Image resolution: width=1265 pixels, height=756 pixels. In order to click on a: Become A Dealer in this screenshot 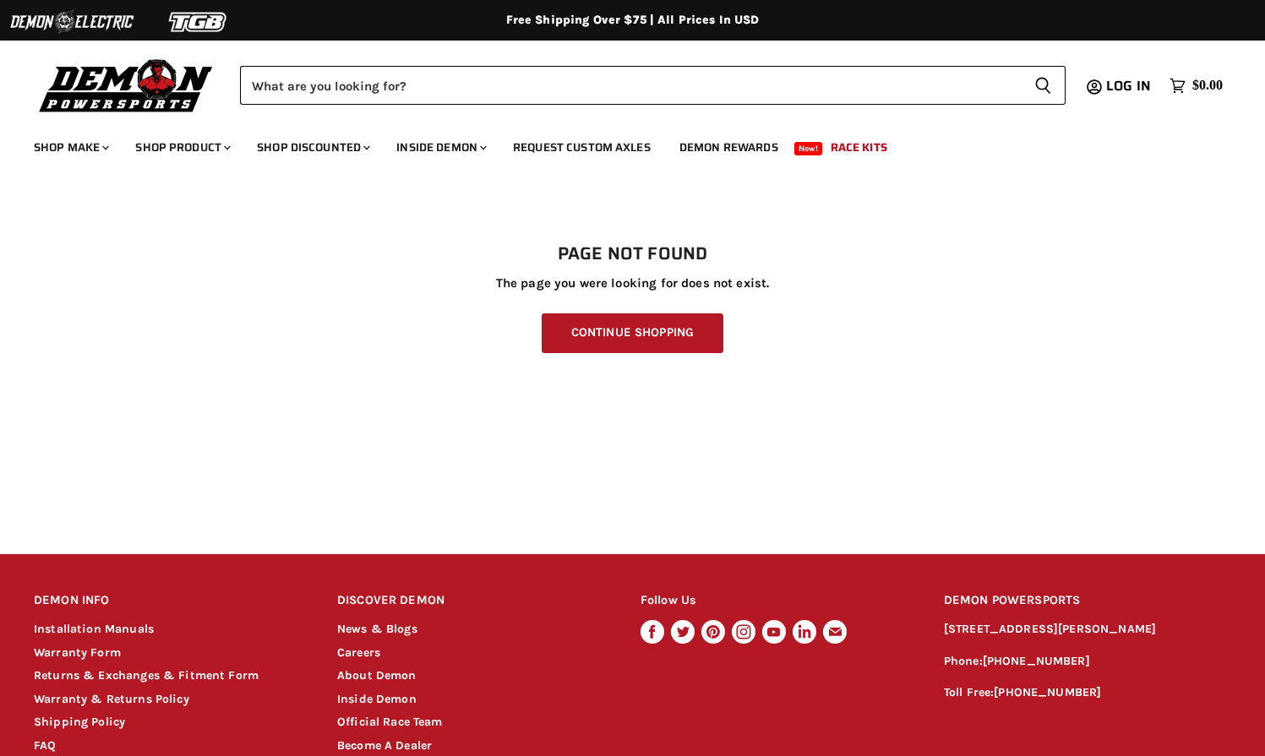, I will do `click(384, 745)`.